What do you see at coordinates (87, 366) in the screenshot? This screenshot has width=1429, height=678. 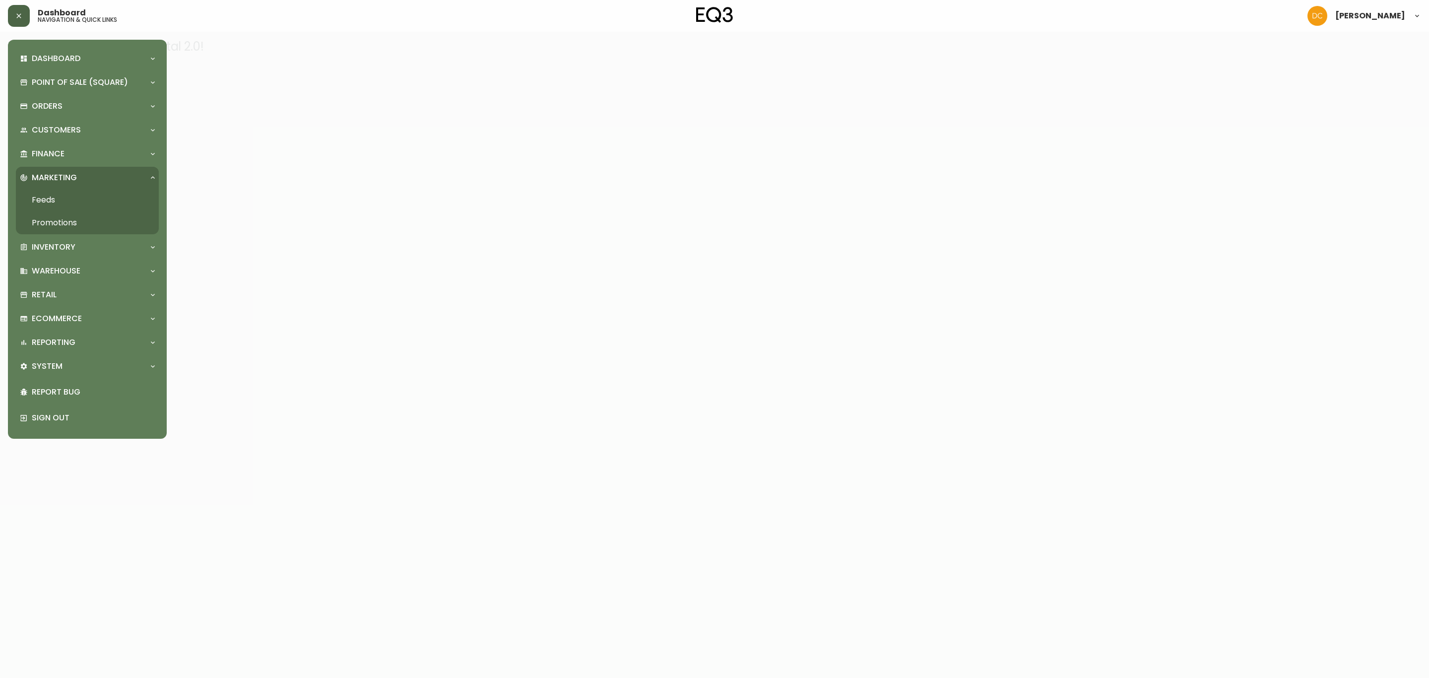 I see `div: System` at bounding box center [87, 366].